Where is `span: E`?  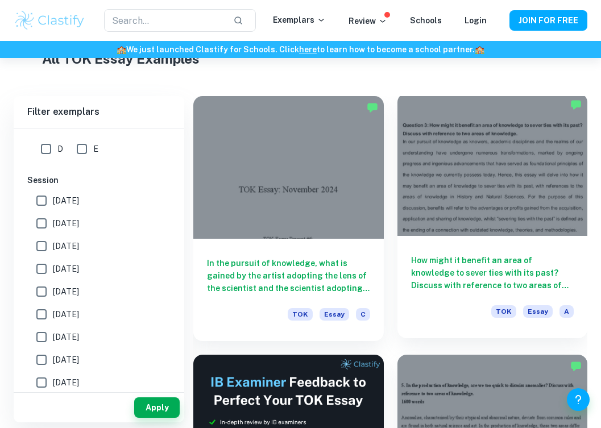 span: E is located at coordinates (95, 149).